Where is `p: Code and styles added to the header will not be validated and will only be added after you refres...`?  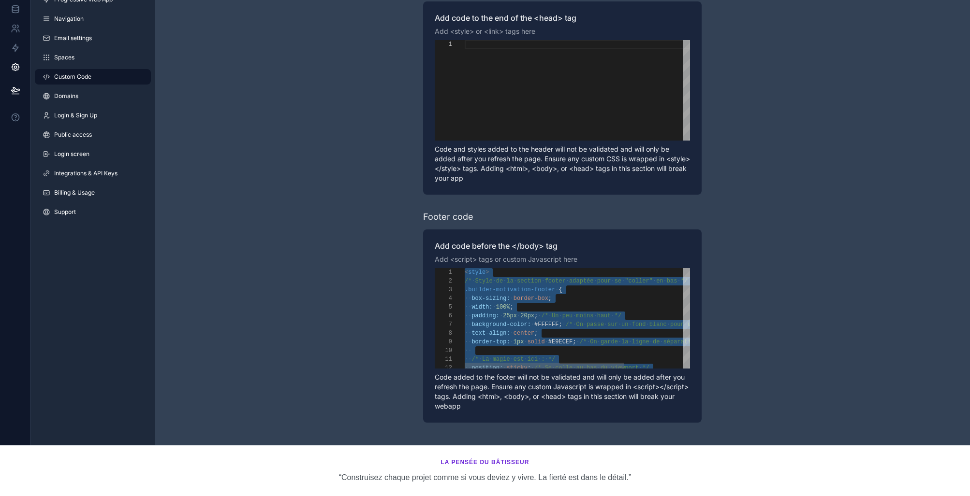 p: Code and styles added to the header will not be validated and will only be added after you refres... is located at coordinates (562, 164).